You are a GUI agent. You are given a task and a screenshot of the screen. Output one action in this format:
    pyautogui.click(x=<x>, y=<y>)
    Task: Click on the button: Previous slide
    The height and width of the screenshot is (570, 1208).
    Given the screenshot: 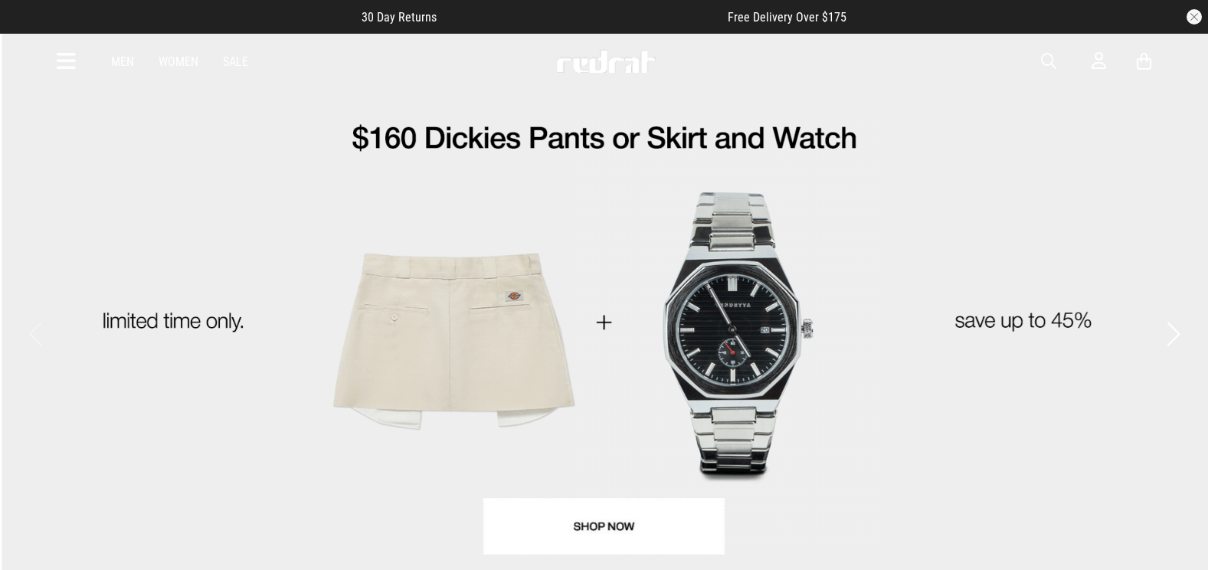 What is the action you would take?
    pyautogui.click(x=34, y=334)
    